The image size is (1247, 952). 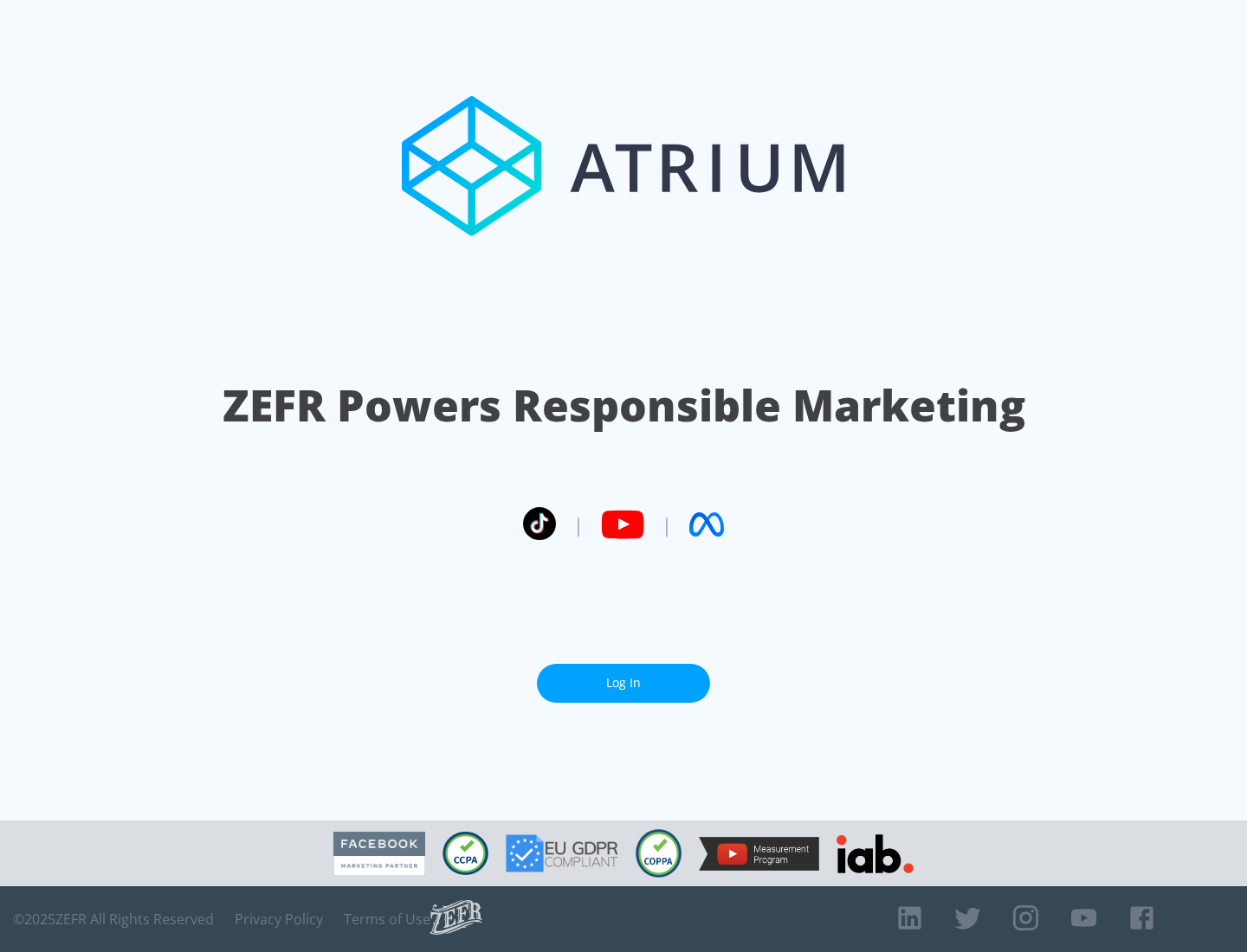 I want to click on span: © 2025 ZEFR All Rights Reserved, so click(x=114, y=919).